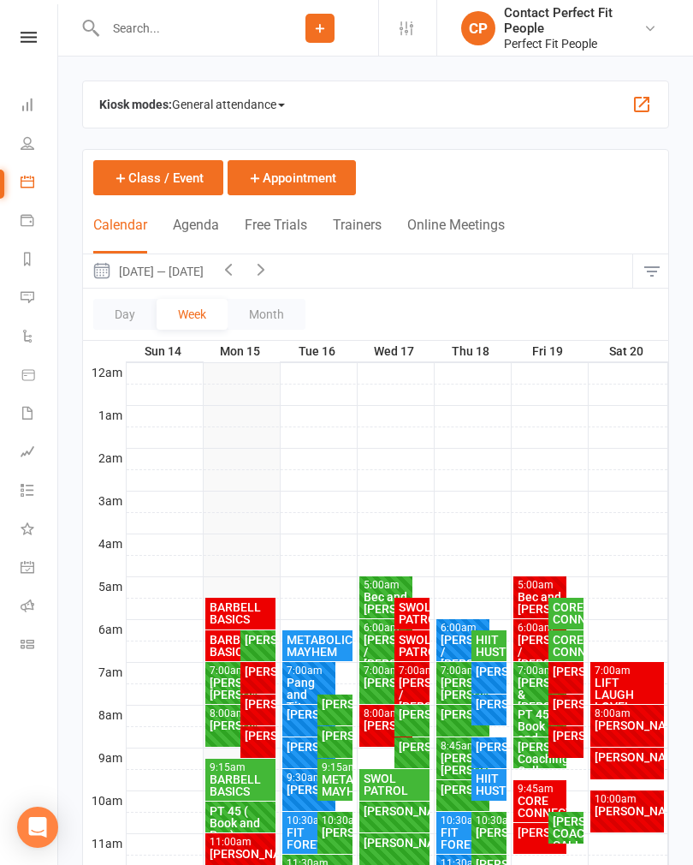 The width and height of the screenshot is (693, 865). What do you see at coordinates (158, 177) in the screenshot?
I see `button: Class / Event` at bounding box center [158, 177].